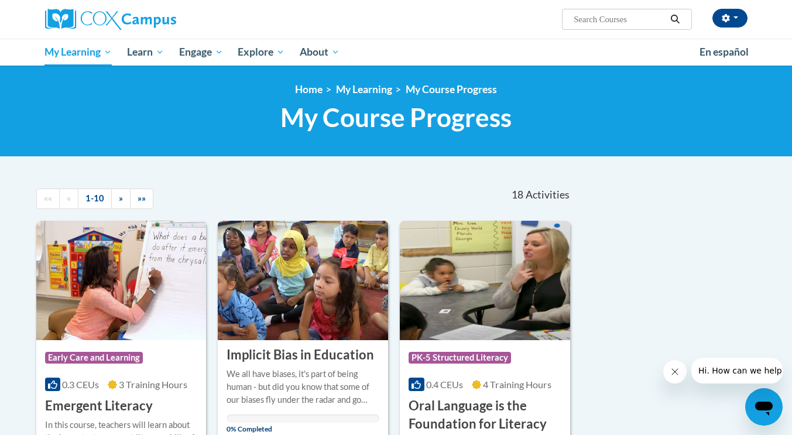 Image resolution: width=792 pixels, height=435 pixels. What do you see at coordinates (619, 19) in the screenshot?
I see `input: Search Courses` at bounding box center [619, 19].